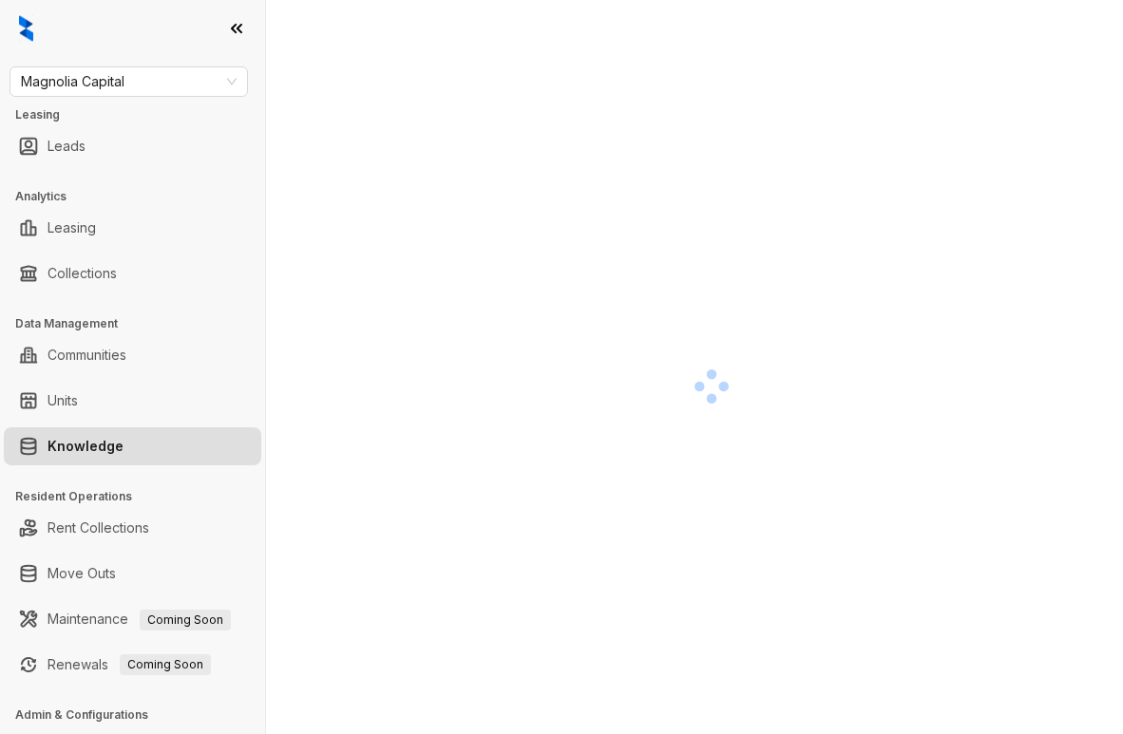  What do you see at coordinates (132, 446) in the screenshot?
I see `li: Knowledge` at bounding box center [132, 446].